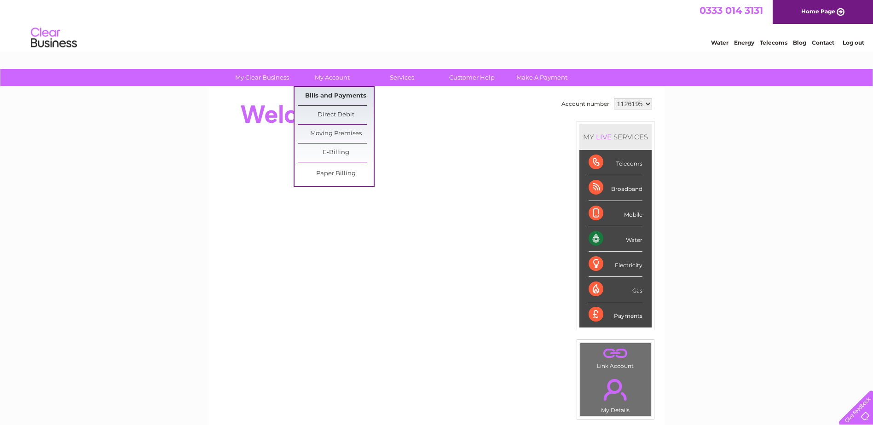 Image resolution: width=873 pixels, height=425 pixels. What do you see at coordinates (335, 115) in the screenshot?
I see `a: Direct Debit` at bounding box center [335, 115].